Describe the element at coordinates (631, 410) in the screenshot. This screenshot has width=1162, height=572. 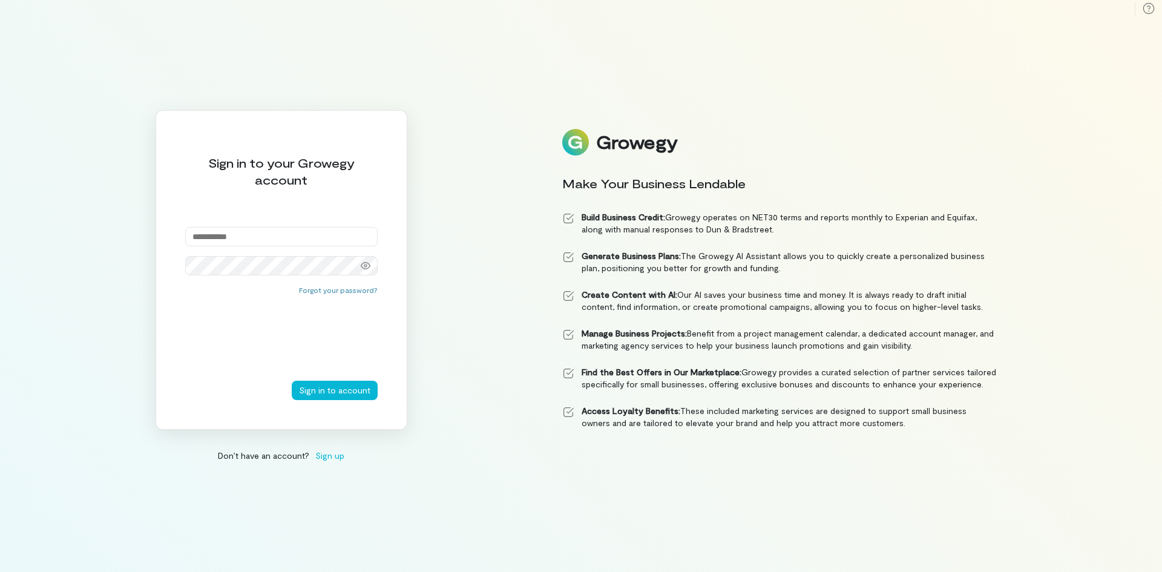
I see `strong: Access Loyalty Benefits:` at that location.